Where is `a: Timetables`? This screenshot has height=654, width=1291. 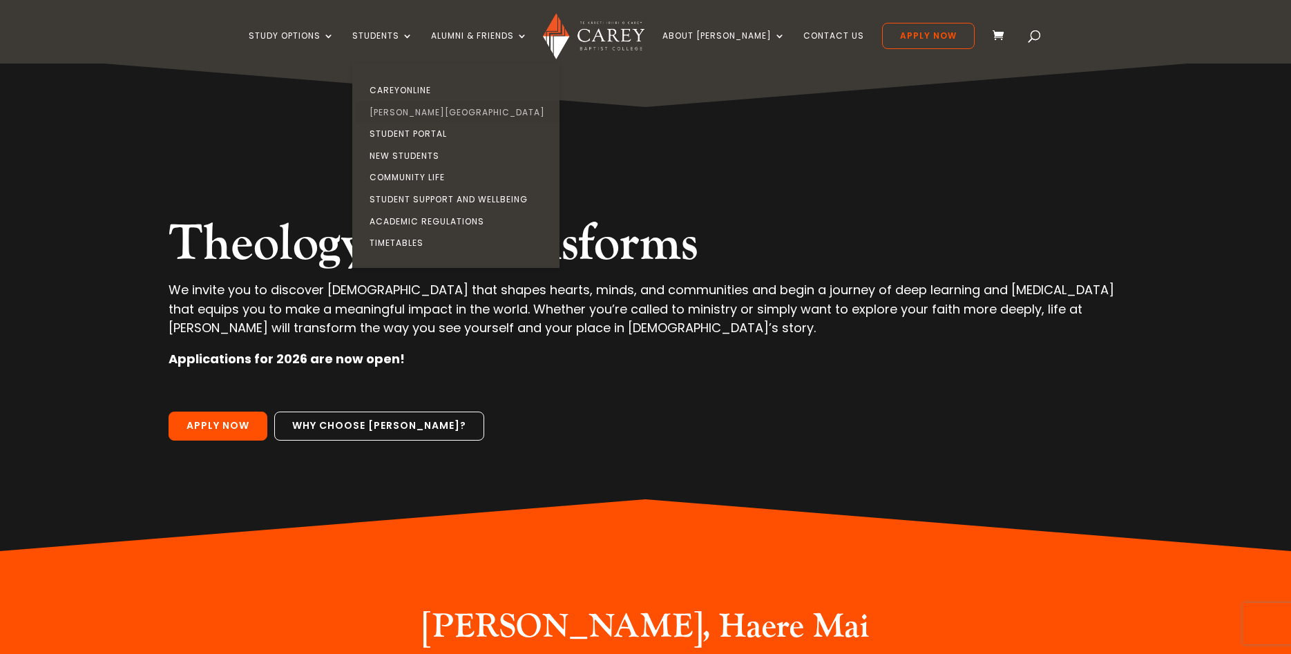 a: Timetables is located at coordinates (459, 243).